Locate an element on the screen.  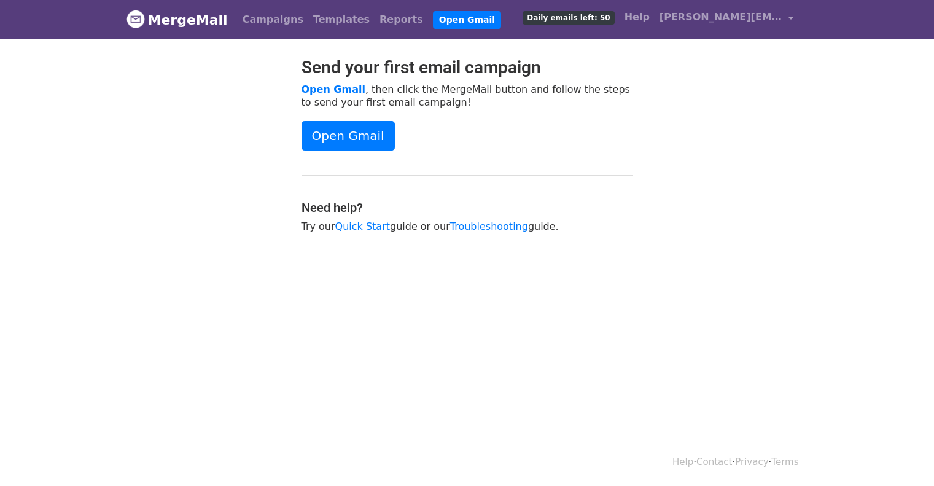
p: , then click the MergeMail button and follow the steps to send your first email campaign! is located at coordinates (467, 96).